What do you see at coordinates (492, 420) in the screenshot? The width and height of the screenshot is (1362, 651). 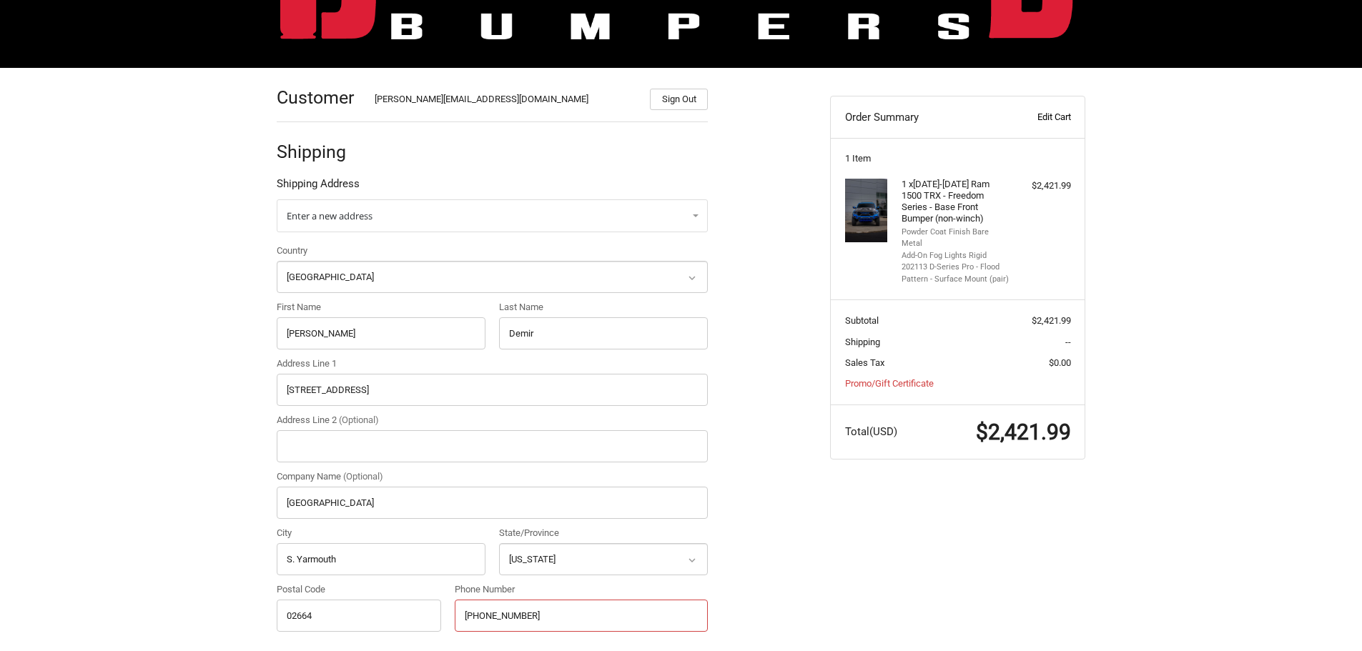 I see `label: Address Line 2` at bounding box center [492, 420].